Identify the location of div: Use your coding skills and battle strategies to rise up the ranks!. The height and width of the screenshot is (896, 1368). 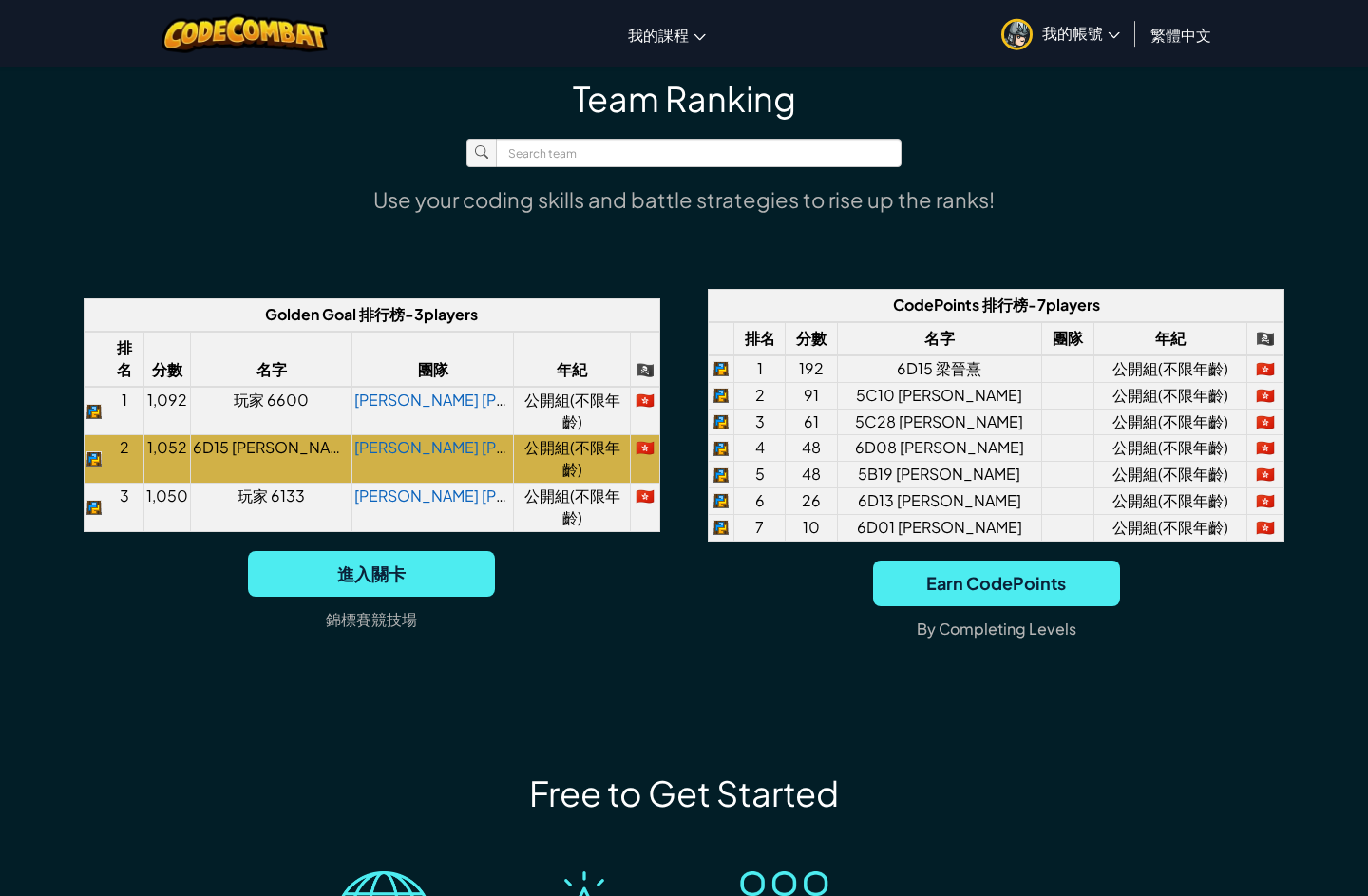
(684, 200).